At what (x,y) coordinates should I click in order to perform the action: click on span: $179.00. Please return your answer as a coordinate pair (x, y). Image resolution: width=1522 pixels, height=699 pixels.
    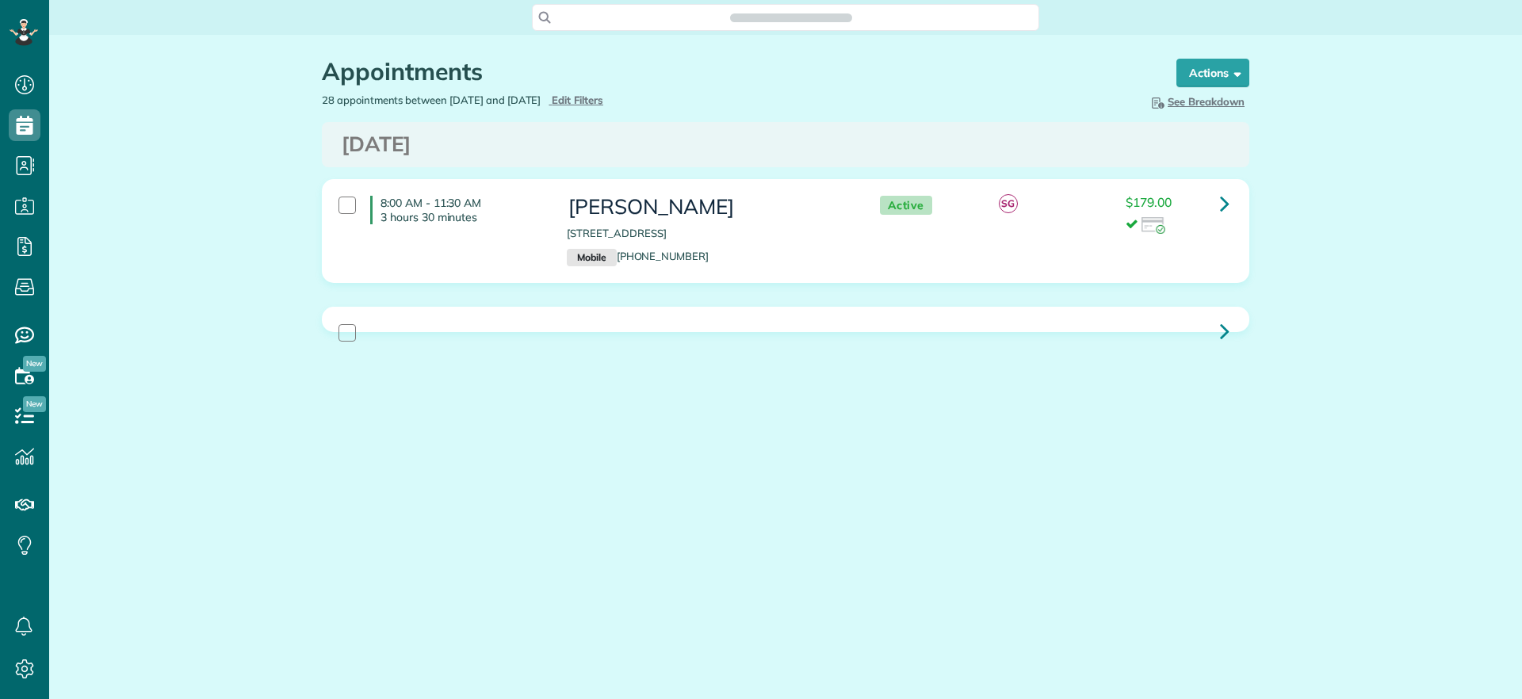
    Looking at the image, I should click on (1149, 202).